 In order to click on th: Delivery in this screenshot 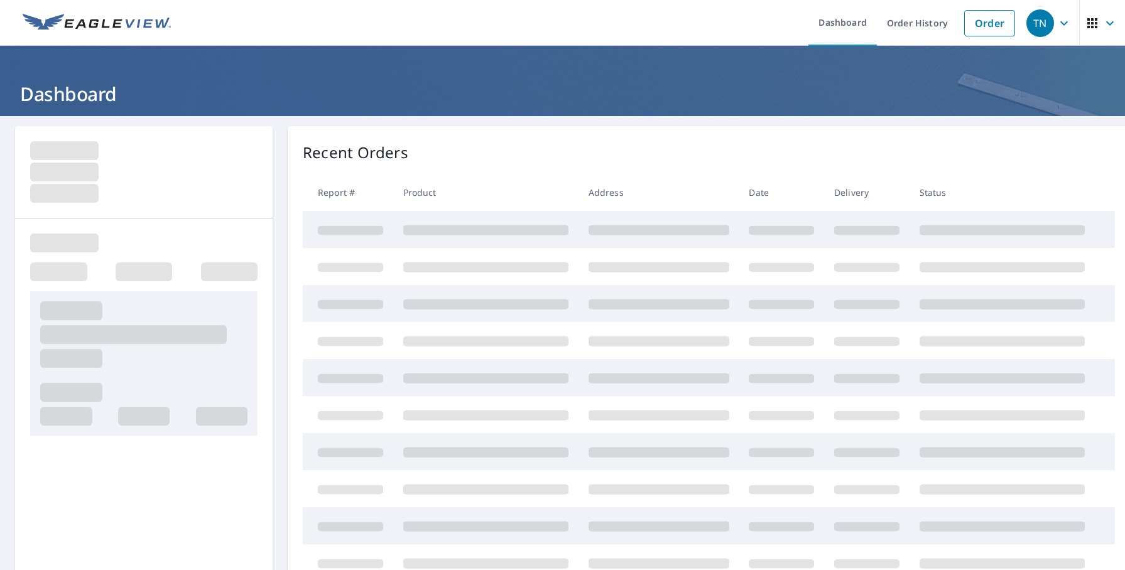, I will do `click(867, 192)`.